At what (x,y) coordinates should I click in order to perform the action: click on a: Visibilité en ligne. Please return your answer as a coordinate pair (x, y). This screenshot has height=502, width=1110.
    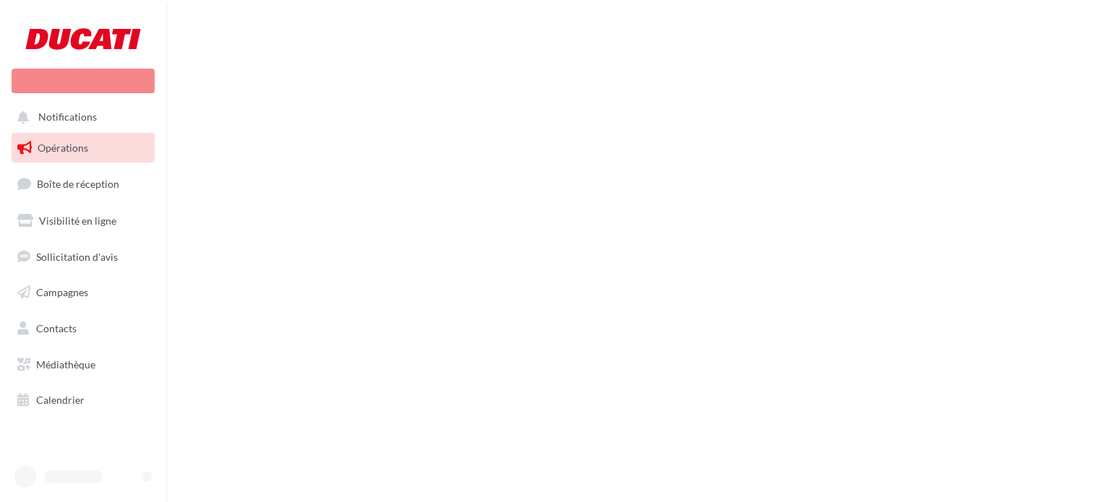
    Looking at the image, I should click on (83, 221).